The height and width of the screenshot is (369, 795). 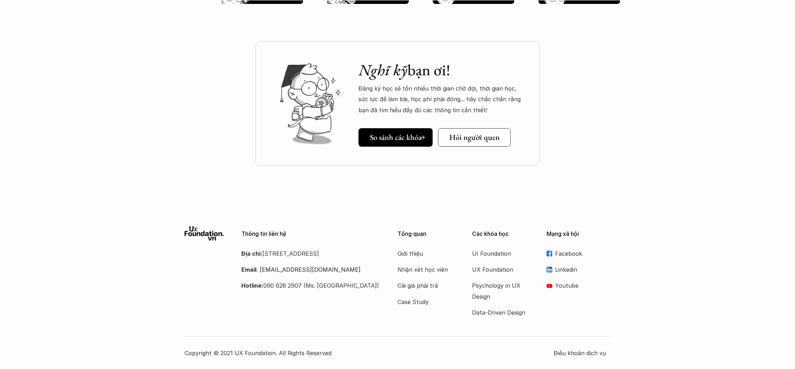 What do you see at coordinates (474, 137) in the screenshot?
I see `a: Hỏi người quen` at bounding box center [474, 137].